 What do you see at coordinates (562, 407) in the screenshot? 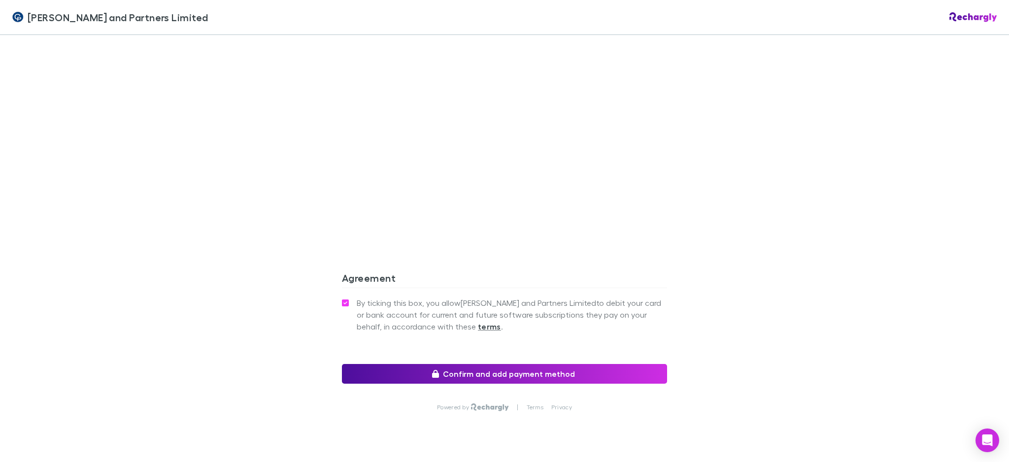
I see `p: Privacy` at bounding box center [562, 407].